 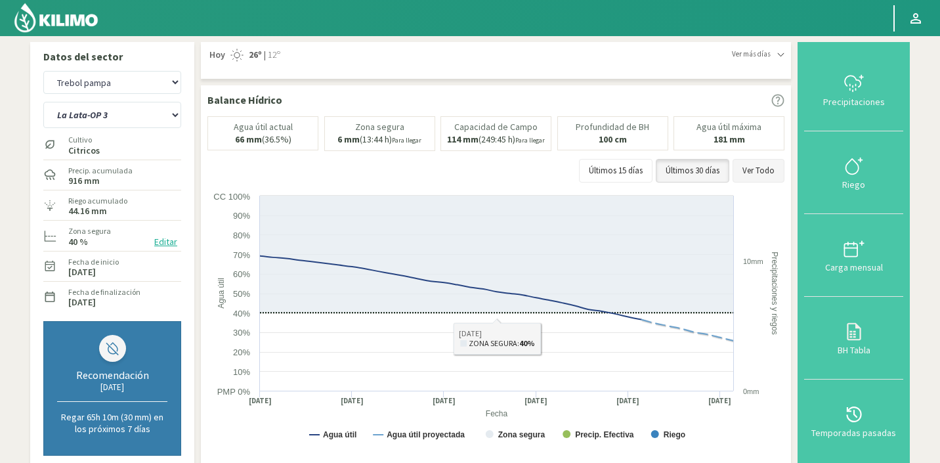 What do you see at coordinates (84, 181) in the screenshot?
I see `label: 916 mm` at bounding box center [84, 181].